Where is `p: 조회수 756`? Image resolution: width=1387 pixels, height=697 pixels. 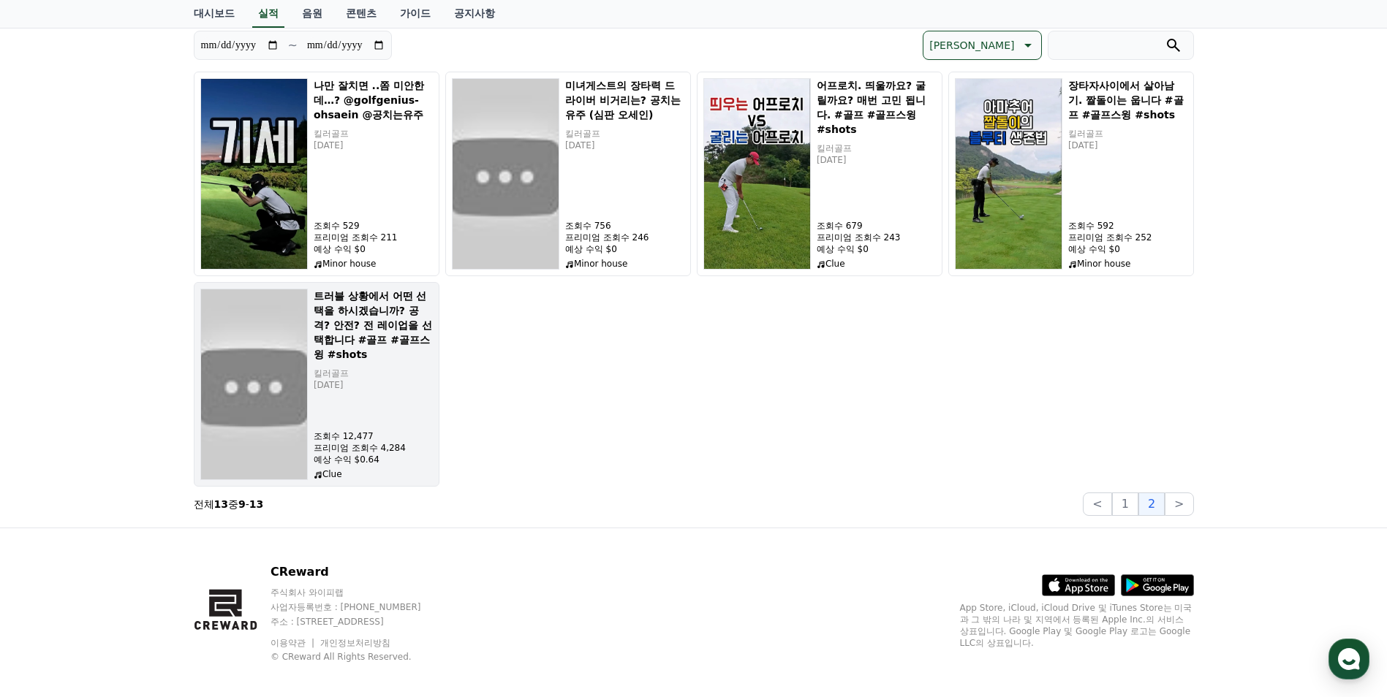 p: 조회수 756 is located at coordinates (624, 226).